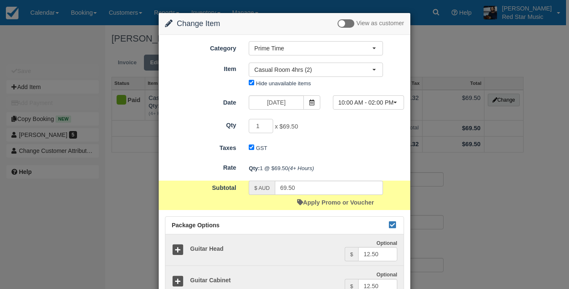 Image resolution: width=569 pixels, height=289 pixels. I want to click on div: 1 @ $69.50, so click(326, 168).